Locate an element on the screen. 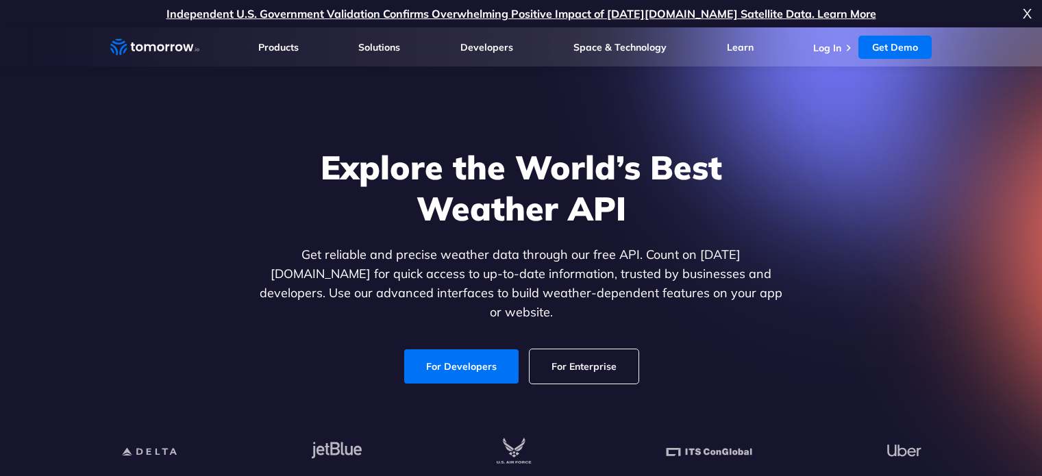  a: Developers is located at coordinates (486, 47).